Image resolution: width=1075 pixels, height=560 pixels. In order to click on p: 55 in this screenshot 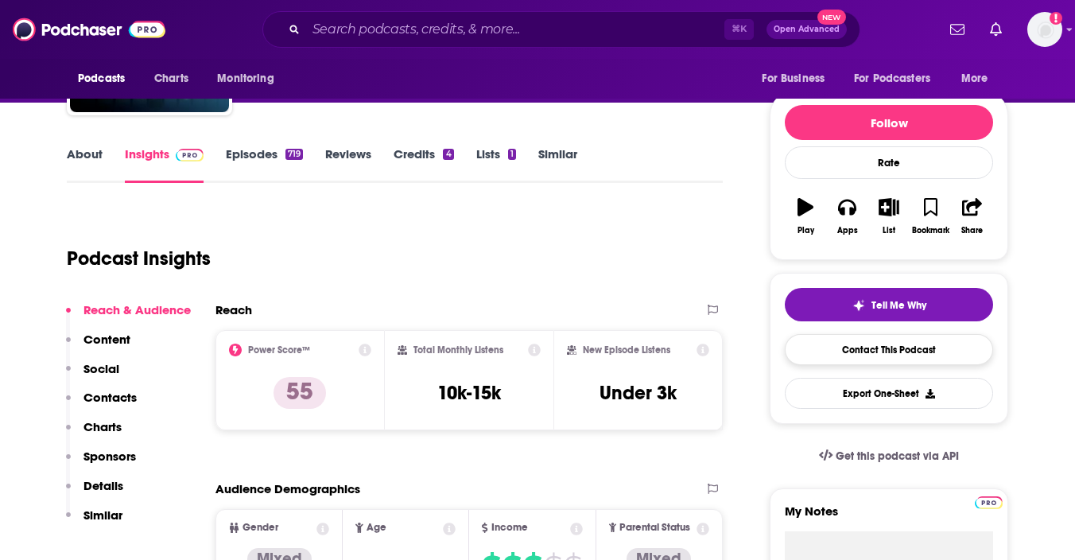, I will do `click(300, 393)`.